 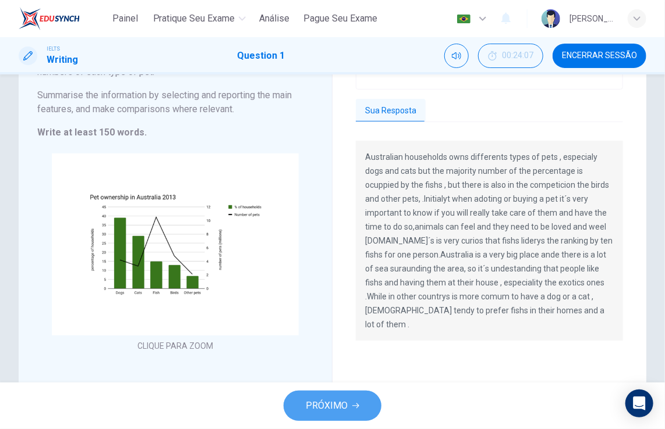 I want to click on h1: Writing, so click(x=62, y=60).